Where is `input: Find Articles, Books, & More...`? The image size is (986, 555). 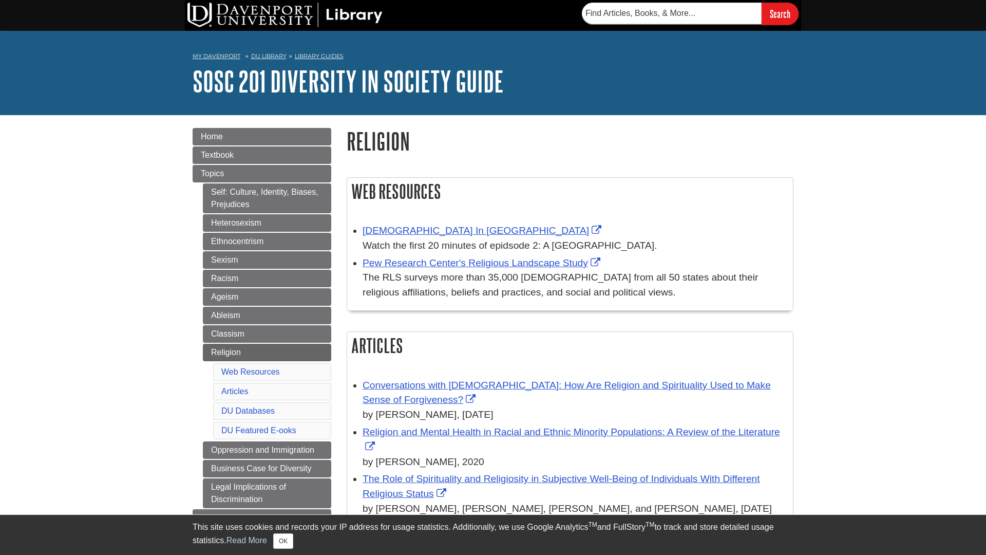
input: Find Articles, Books, & More... is located at coordinates (672, 13).